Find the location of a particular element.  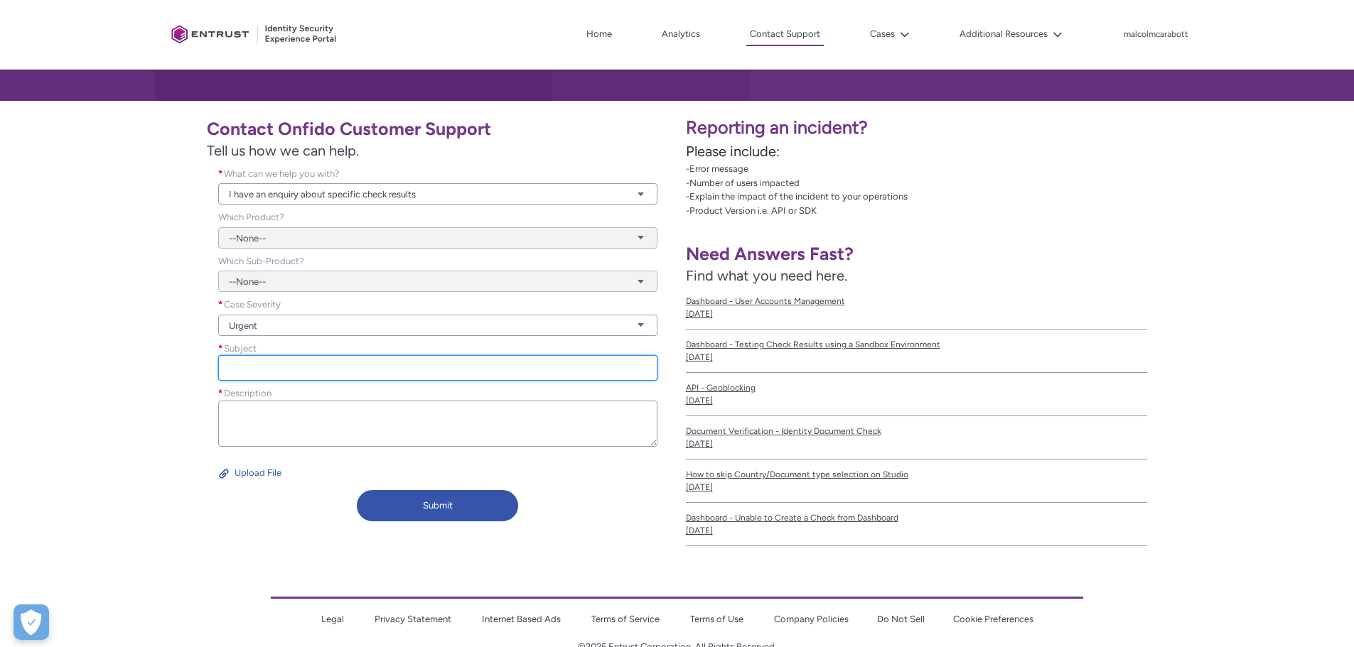

input: required is located at coordinates (438, 368).